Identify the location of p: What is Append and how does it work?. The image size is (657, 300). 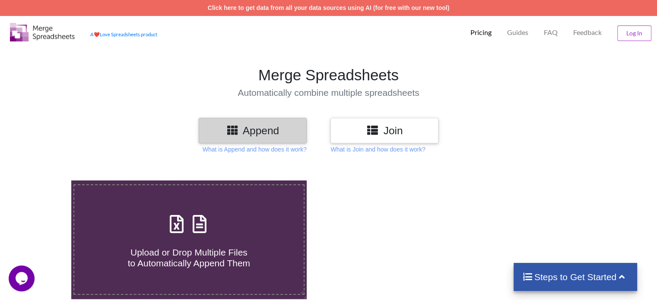
(254, 149).